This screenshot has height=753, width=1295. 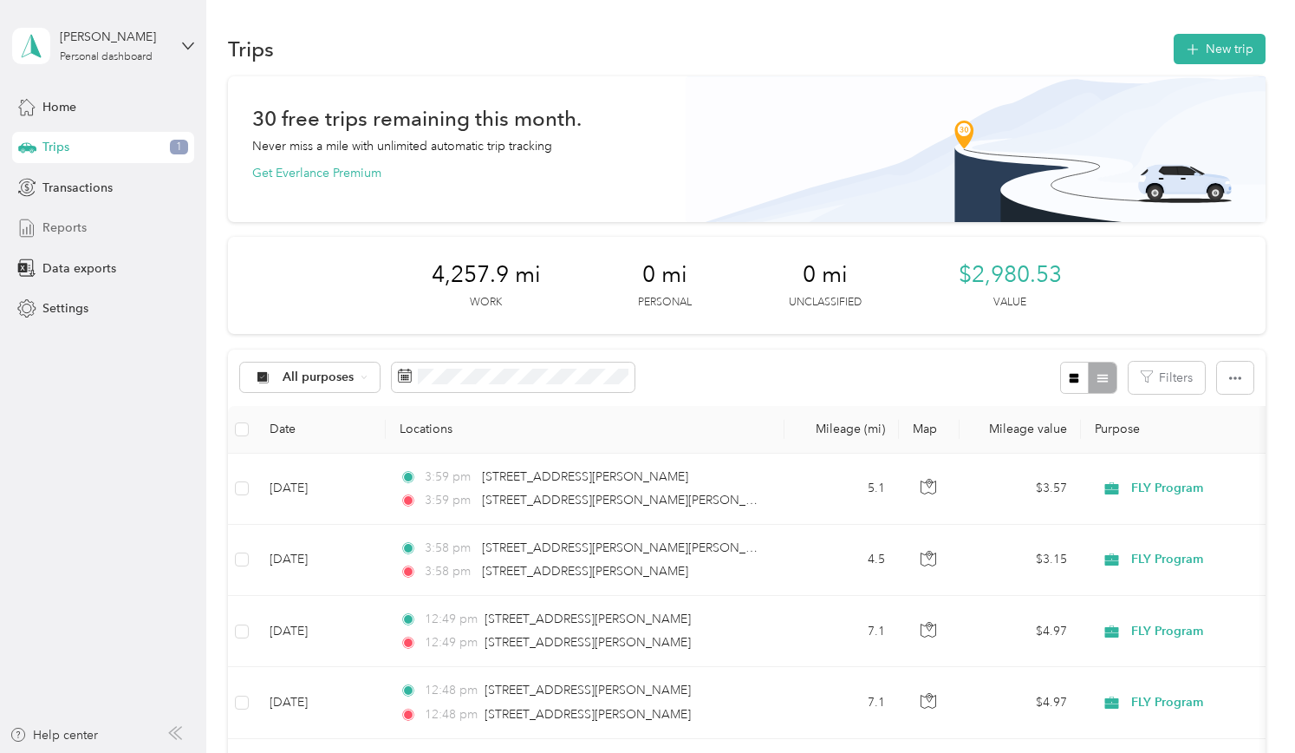 I want to click on p: Unclassified, so click(x=825, y=303).